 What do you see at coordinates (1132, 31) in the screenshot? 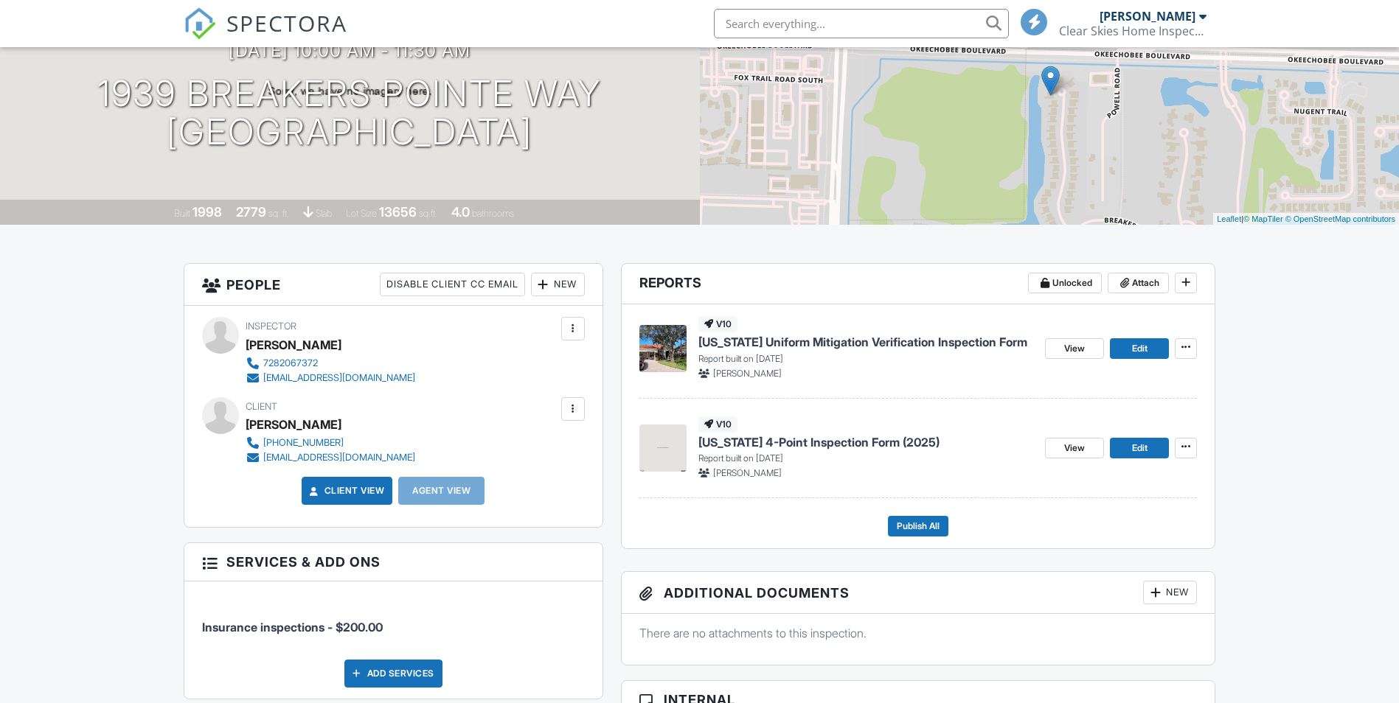
I see `div: Clear Skies Home Inspection` at bounding box center [1132, 31].